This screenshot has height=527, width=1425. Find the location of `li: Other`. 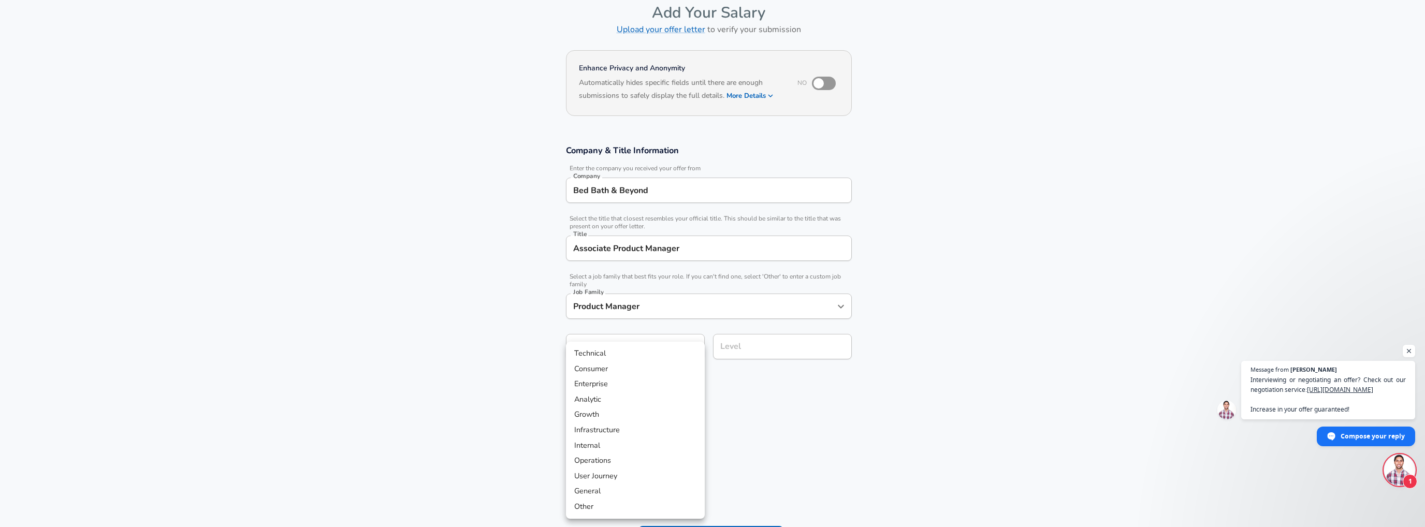

li: Other is located at coordinates (635, 507).